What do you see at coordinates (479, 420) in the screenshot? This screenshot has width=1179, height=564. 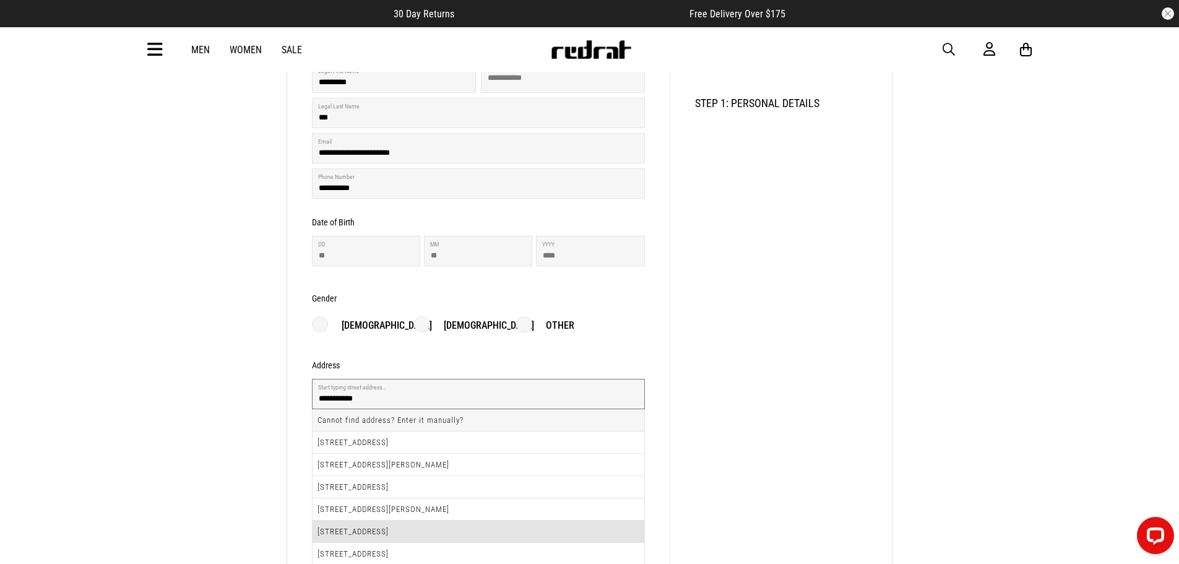 I see `li: Cannot find address? Enter it manually?` at bounding box center [479, 420].